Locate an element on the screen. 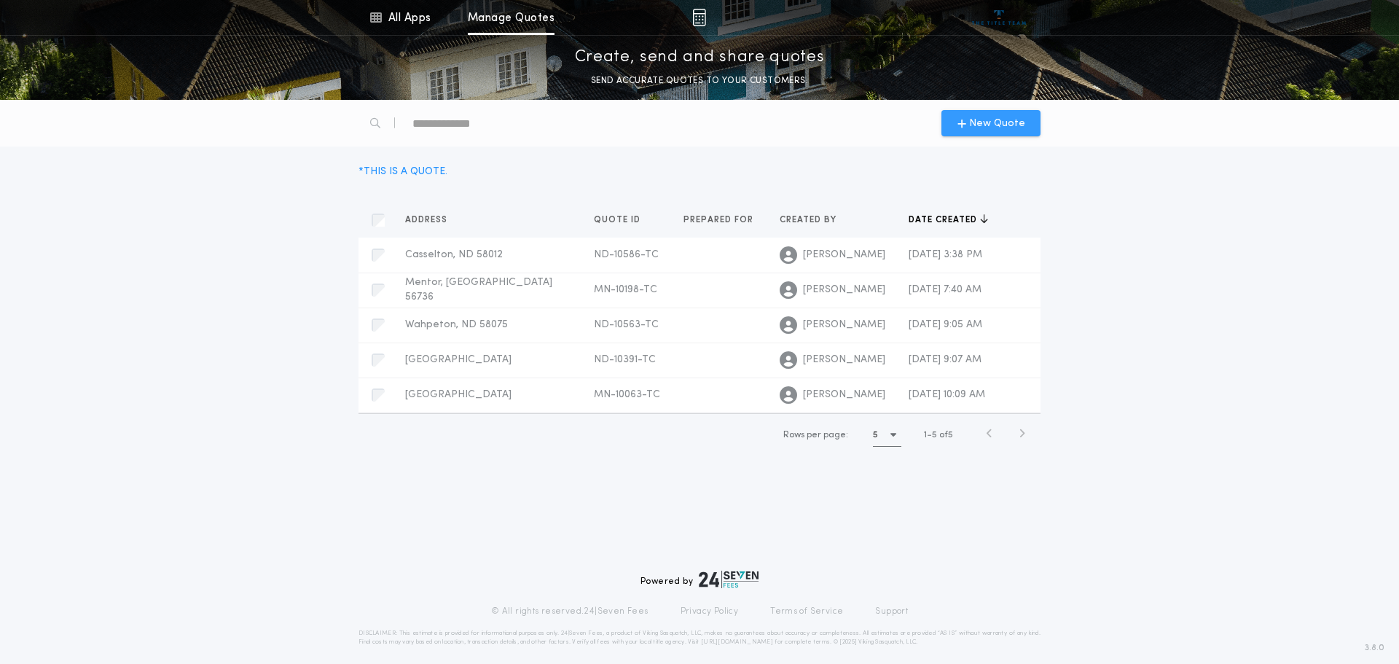 The image size is (1399, 664). div: Powered by is located at coordinates (699, 579).